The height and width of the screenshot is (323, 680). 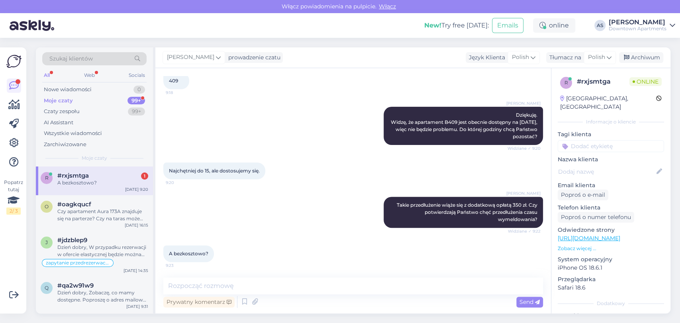 What do you see at coordinates (47, 206) in the screenshot?
I see `span: o` at bounding box center [47, 206].